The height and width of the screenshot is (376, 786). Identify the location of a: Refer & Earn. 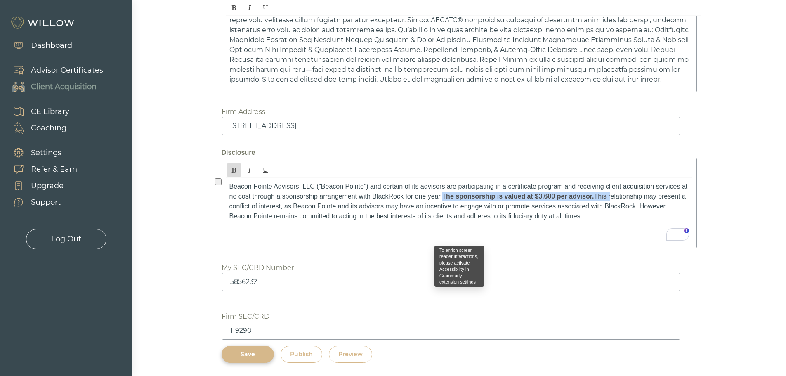
(40, 169).